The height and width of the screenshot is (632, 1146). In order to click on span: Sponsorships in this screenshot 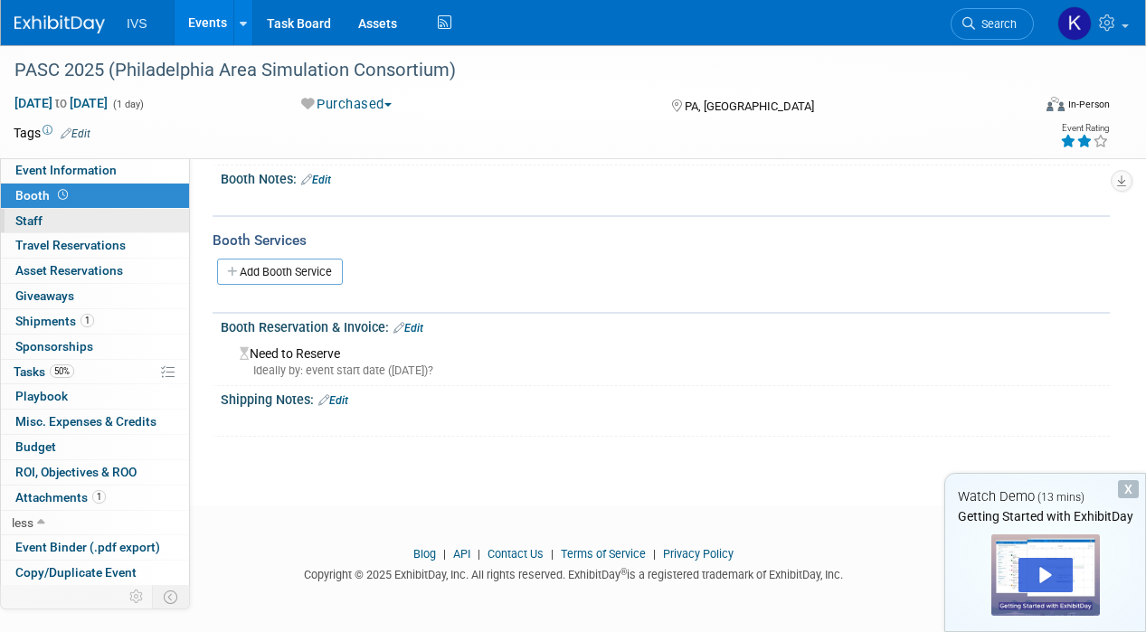, I will do `click(54, 346)`.